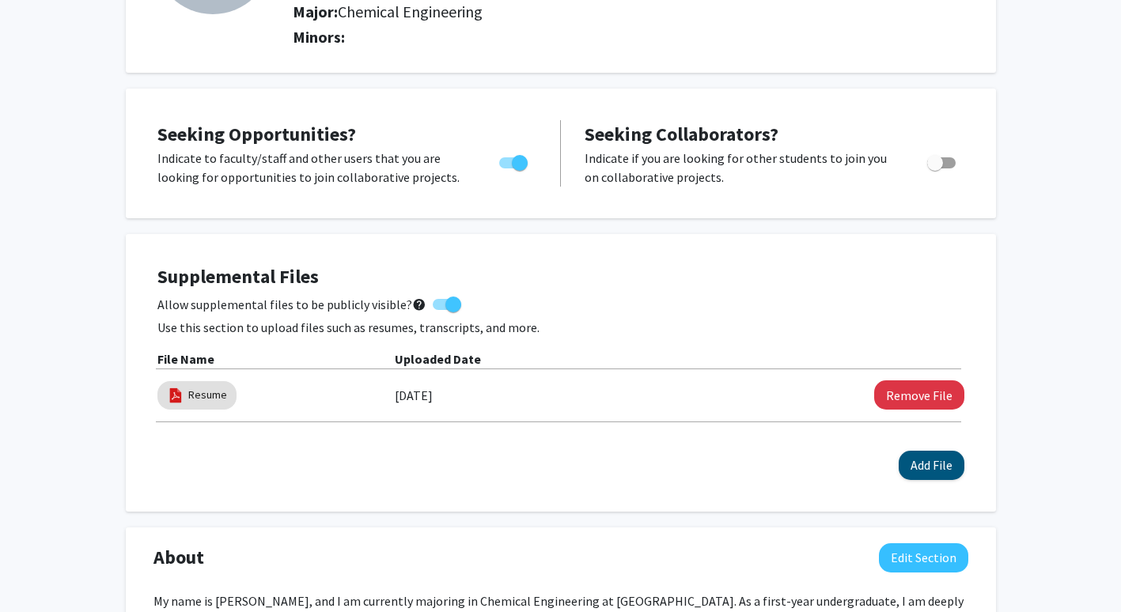 The width and height of the screenshot is (1121, 612). Describe the element at coordinates (410, 11) in the screenshot. I see `span: Chemical Engineering` at that location.